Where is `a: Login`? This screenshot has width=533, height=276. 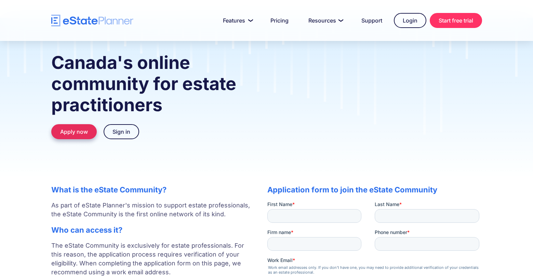
a: Login is located at coordinates (410, 21).